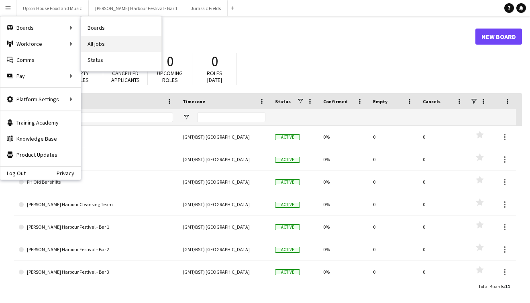  I want to click on div: Platform Settings, so click(41, 99).